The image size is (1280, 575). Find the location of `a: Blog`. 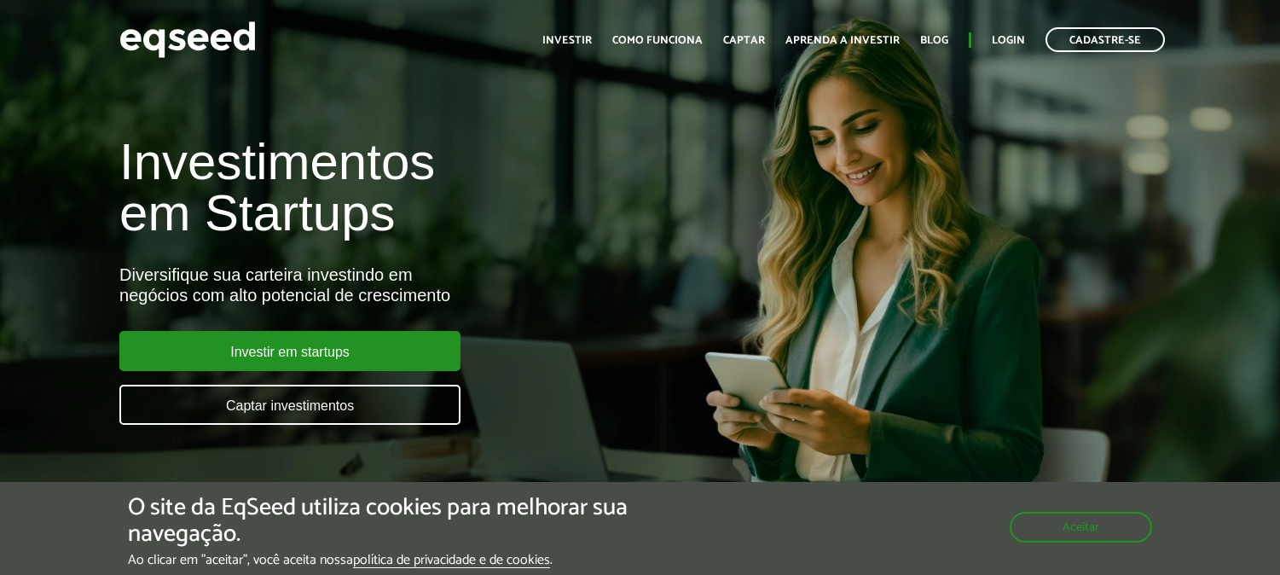

a: Blog is located at coordinates (934, 40).